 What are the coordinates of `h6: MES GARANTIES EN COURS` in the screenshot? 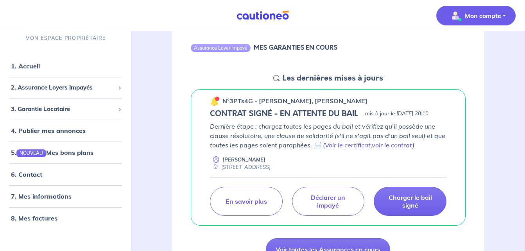 It's located at (296, 47).